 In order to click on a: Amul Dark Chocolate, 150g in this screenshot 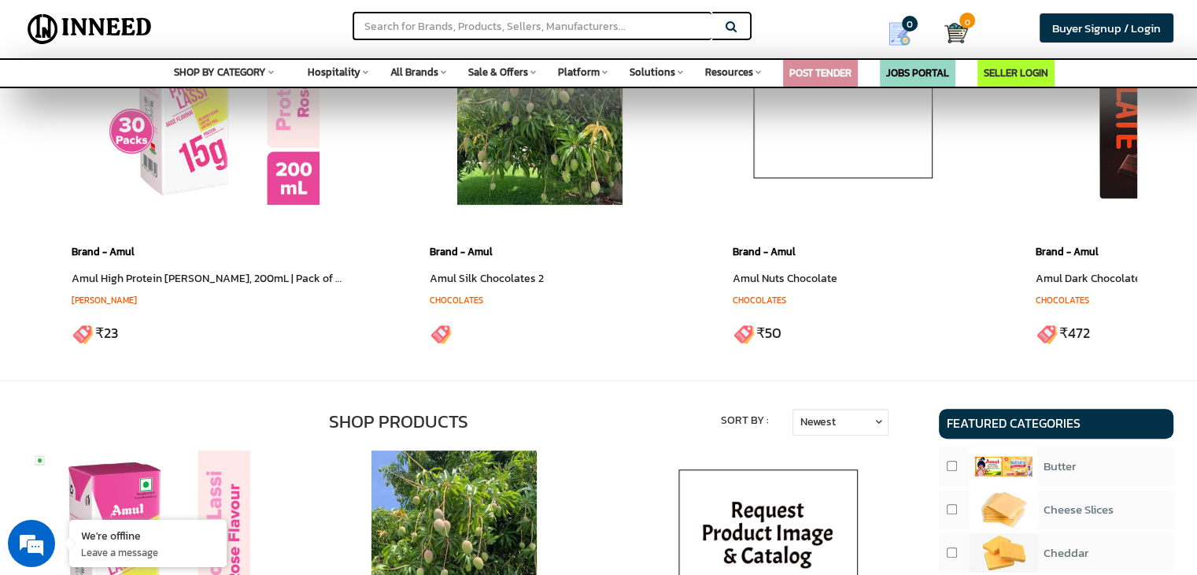, I will do `click(1101, 278)`.